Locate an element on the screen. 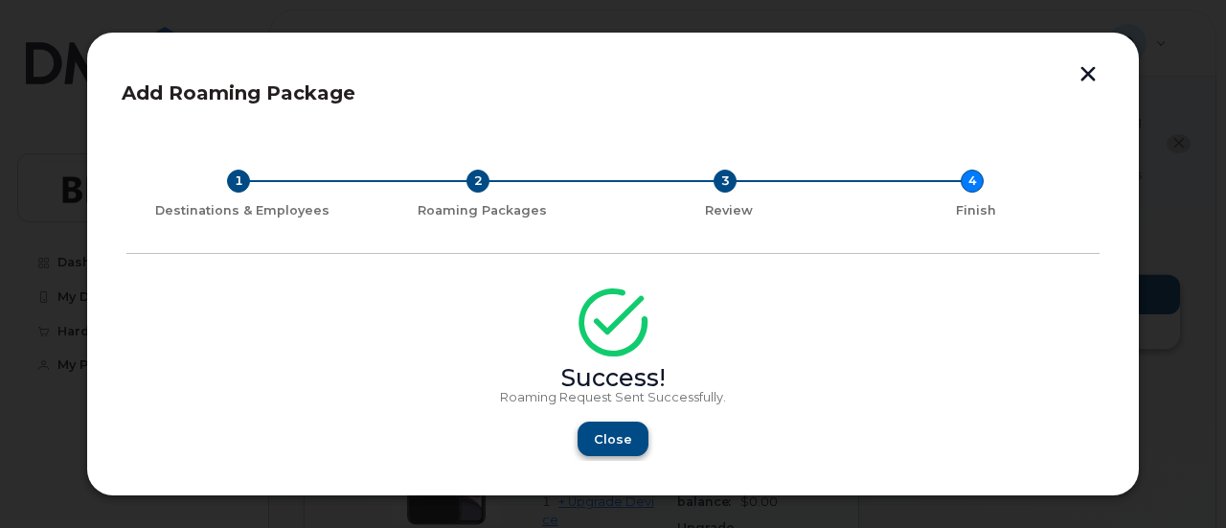  div: 3 is located at coordinates (725, 181).